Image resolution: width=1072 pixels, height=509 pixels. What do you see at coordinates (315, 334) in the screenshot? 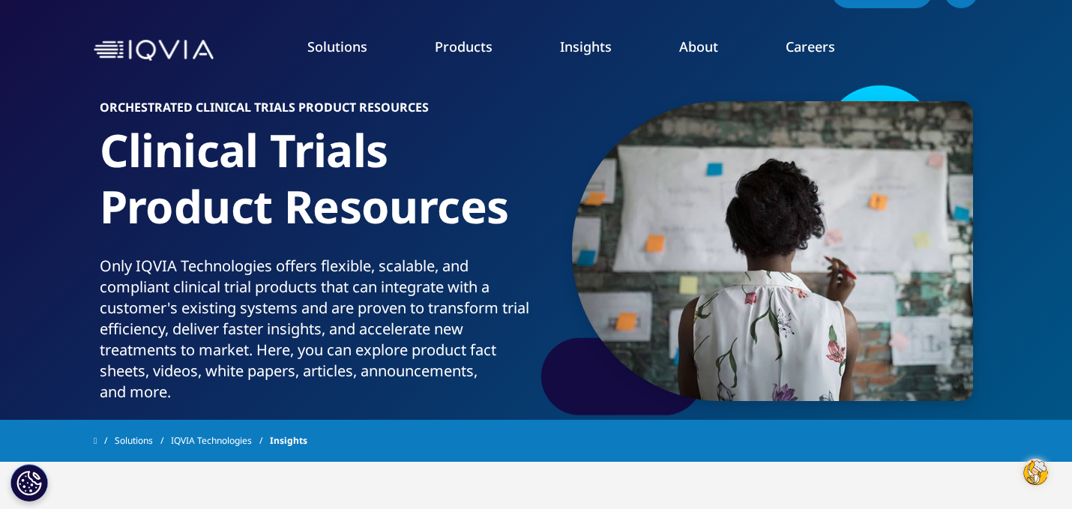
I see `p: Only IQVIA Technologies offers flexible, scalable, and compliant clinical trial products that can...` at bounding box center [315, 334].